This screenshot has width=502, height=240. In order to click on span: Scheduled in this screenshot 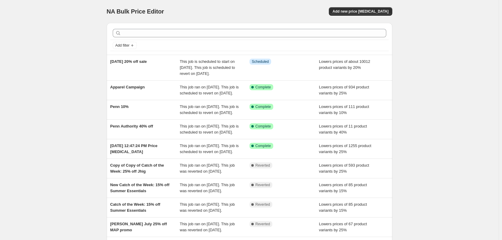, I will do `click(260, 62)`.